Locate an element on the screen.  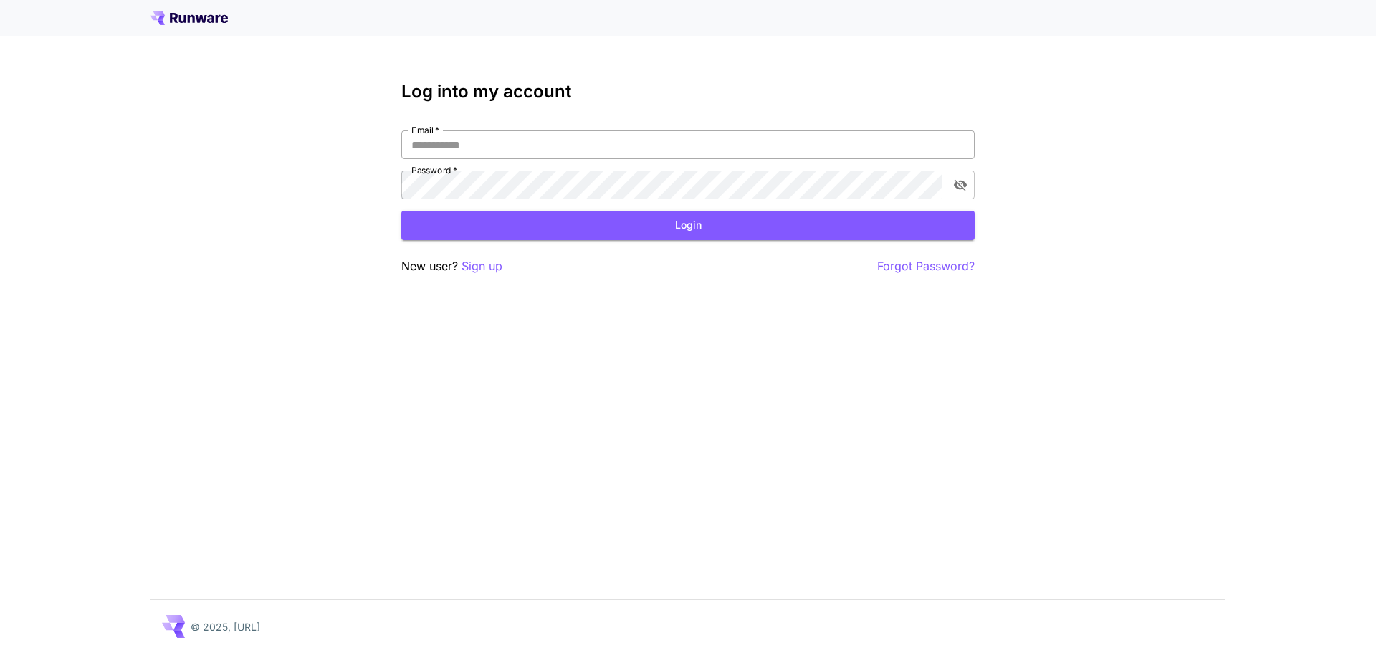
h3: Log into my account is located at coordinates (688, 92).